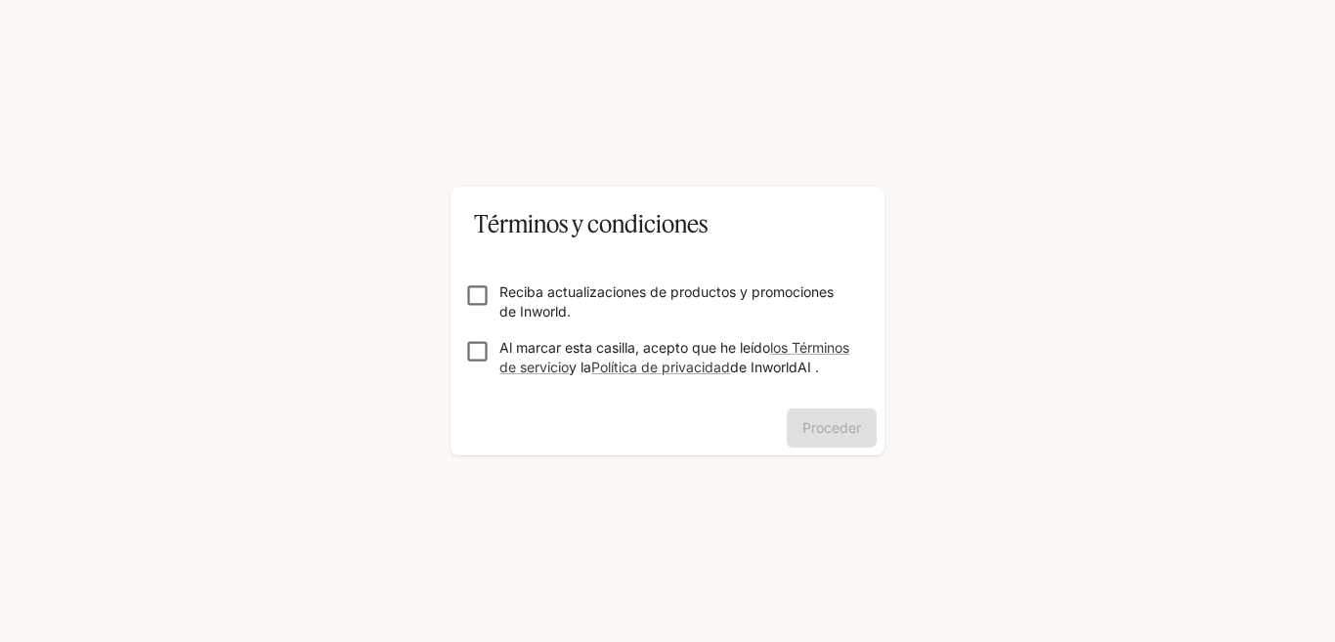 The image size is (1335, 642). Describe the element at coordinates (660, 366) in the screenshot. I see `a: Política de privacidad` at that location.